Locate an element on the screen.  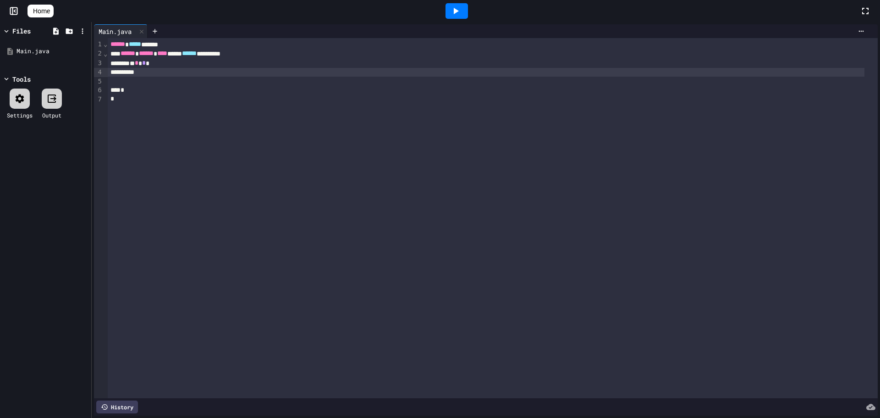
div: Settings is located at coordinates (20, 115).